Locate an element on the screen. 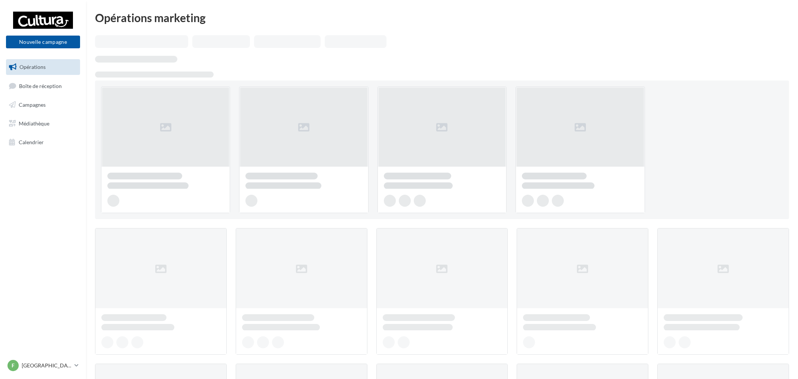 This screenshot has height=379, width=798. span: Médiathèque is located at coordinates (34, 123).